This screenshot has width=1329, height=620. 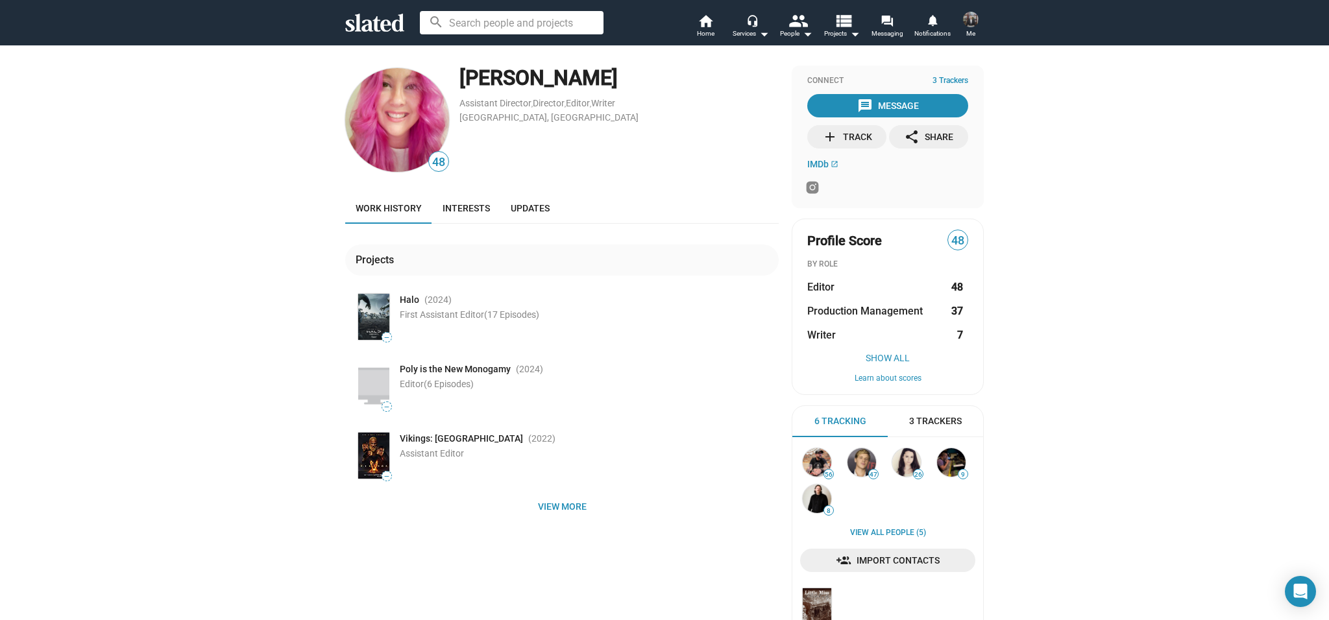 I want to click on span: (2022 ), so click(x=542, y=439).